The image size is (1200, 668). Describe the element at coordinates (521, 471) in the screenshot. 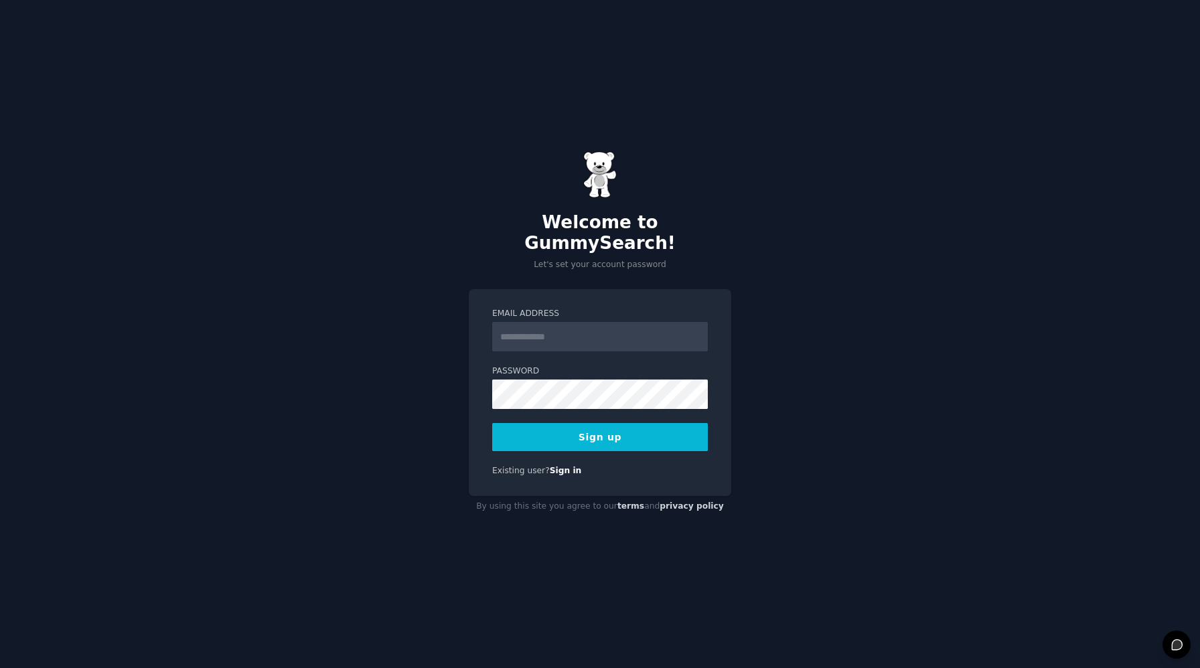

I see `span: Existing user?` at that location.